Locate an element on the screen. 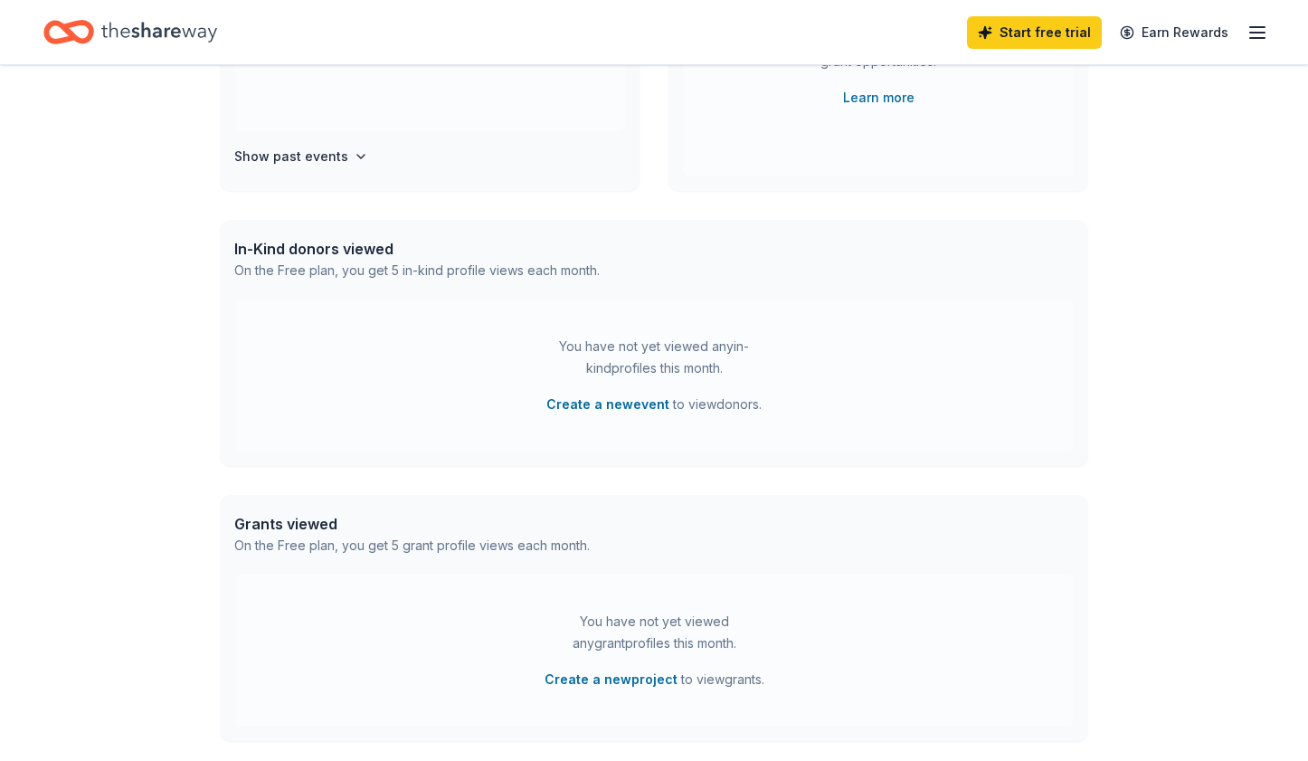  h4: Show past events is located at coordinates (291, 157).